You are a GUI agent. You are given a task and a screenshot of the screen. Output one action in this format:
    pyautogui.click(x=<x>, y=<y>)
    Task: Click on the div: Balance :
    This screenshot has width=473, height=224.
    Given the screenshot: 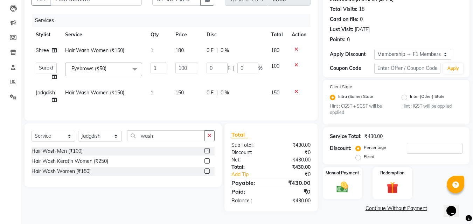 What is the action you would take?
    pyautogui.click(x=248, y=201)
    